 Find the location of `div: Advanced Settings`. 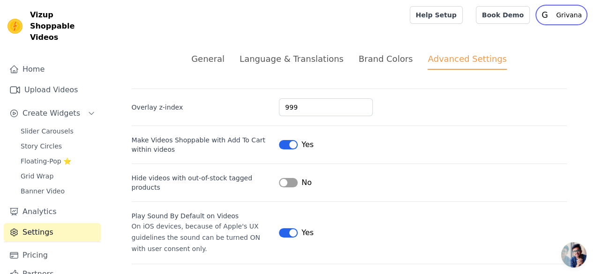

div: Advanced Settings is located at coordinates (467, 61).